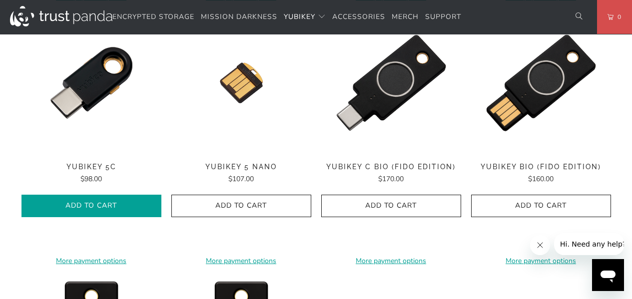 This screenshot has width=632, height=299. Describe the element at coordinates (443, 17) in the screenshot. I see `a: Support` at that location.